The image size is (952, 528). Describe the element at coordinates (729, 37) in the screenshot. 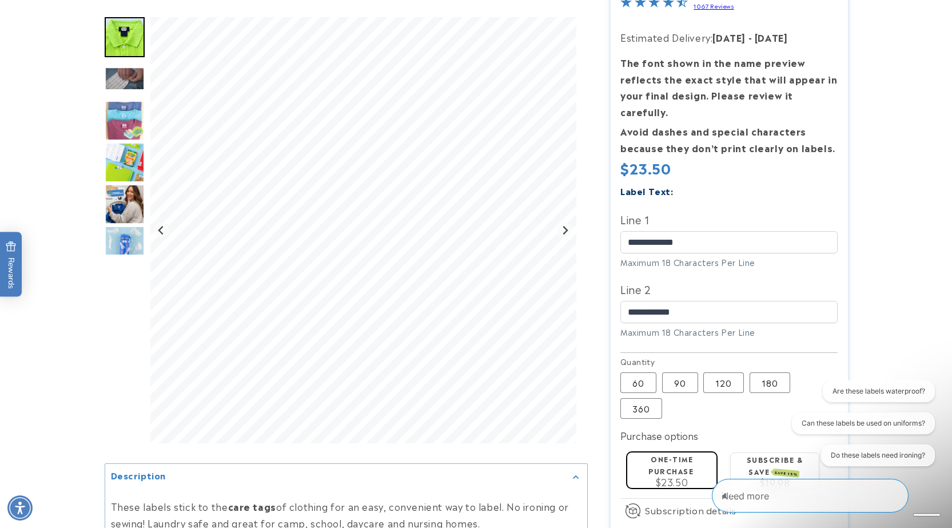

I see `p: Estimated Delivery:` at that location.